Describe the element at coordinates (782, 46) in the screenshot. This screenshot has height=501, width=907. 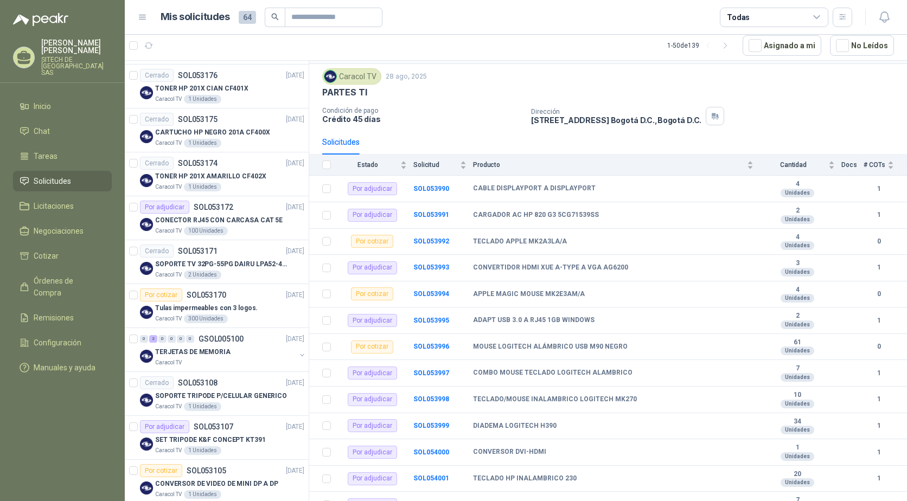
I see `button: Asignado a mi` at that location.